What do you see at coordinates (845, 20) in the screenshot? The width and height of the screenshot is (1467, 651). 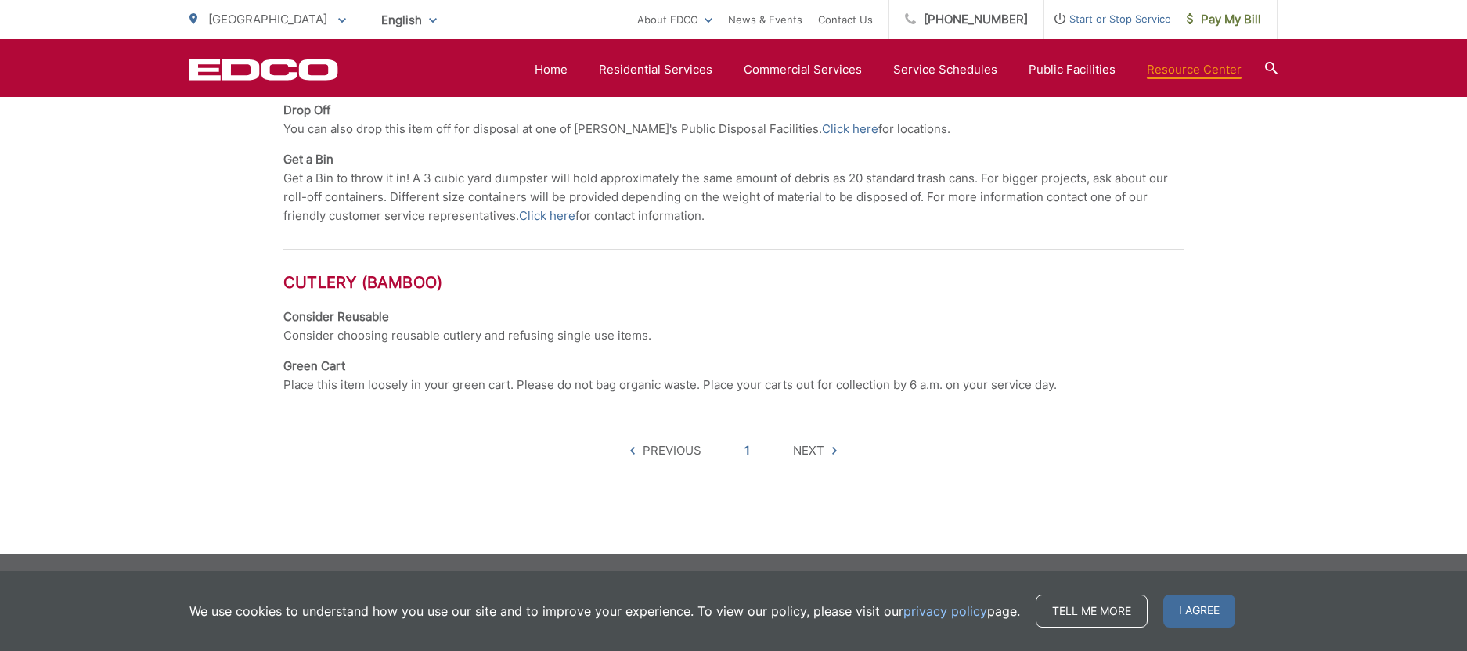 I see `a: Contact Us` at bounding box center [845, 20].